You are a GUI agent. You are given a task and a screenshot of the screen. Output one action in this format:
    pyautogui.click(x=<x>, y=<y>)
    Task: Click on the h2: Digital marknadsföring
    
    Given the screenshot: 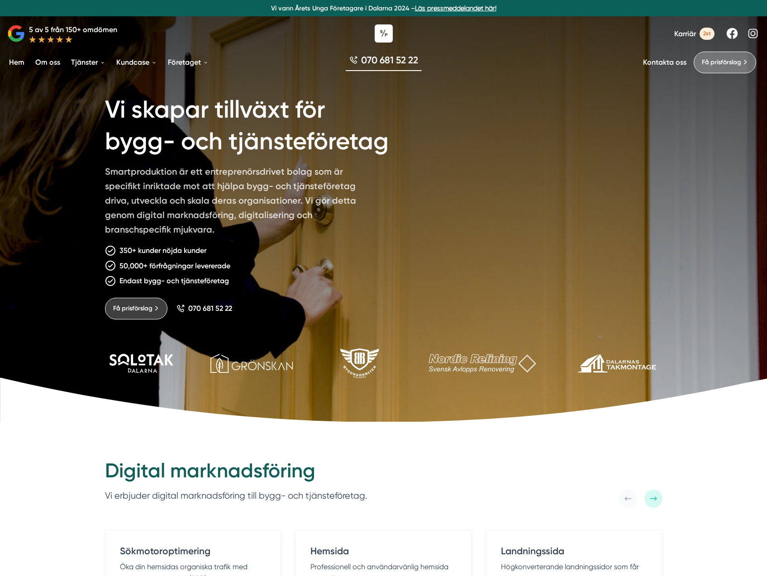 What is the action you would take?
    pyautogui.click(x=236, y=474)
    